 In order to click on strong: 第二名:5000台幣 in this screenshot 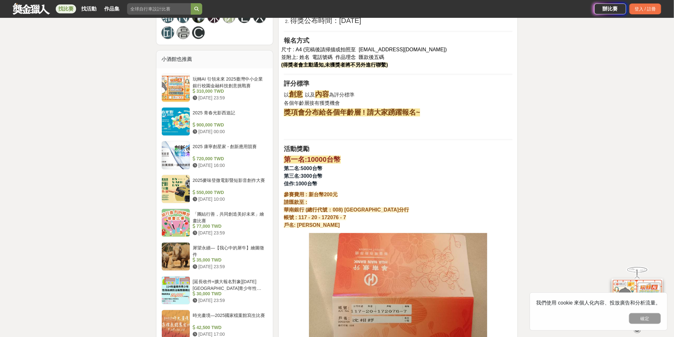, I will do `click(303, 169)`.